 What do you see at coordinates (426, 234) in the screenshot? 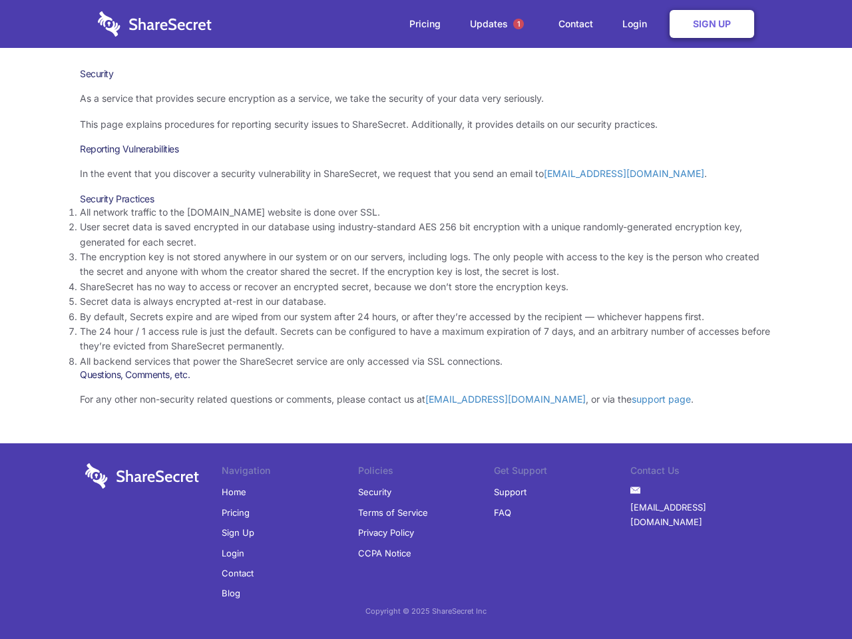
I see `li: User secret data is saved encrypted in our database using industry-standard AES 256 bit encryptio...` at bounding box center [426, 234].